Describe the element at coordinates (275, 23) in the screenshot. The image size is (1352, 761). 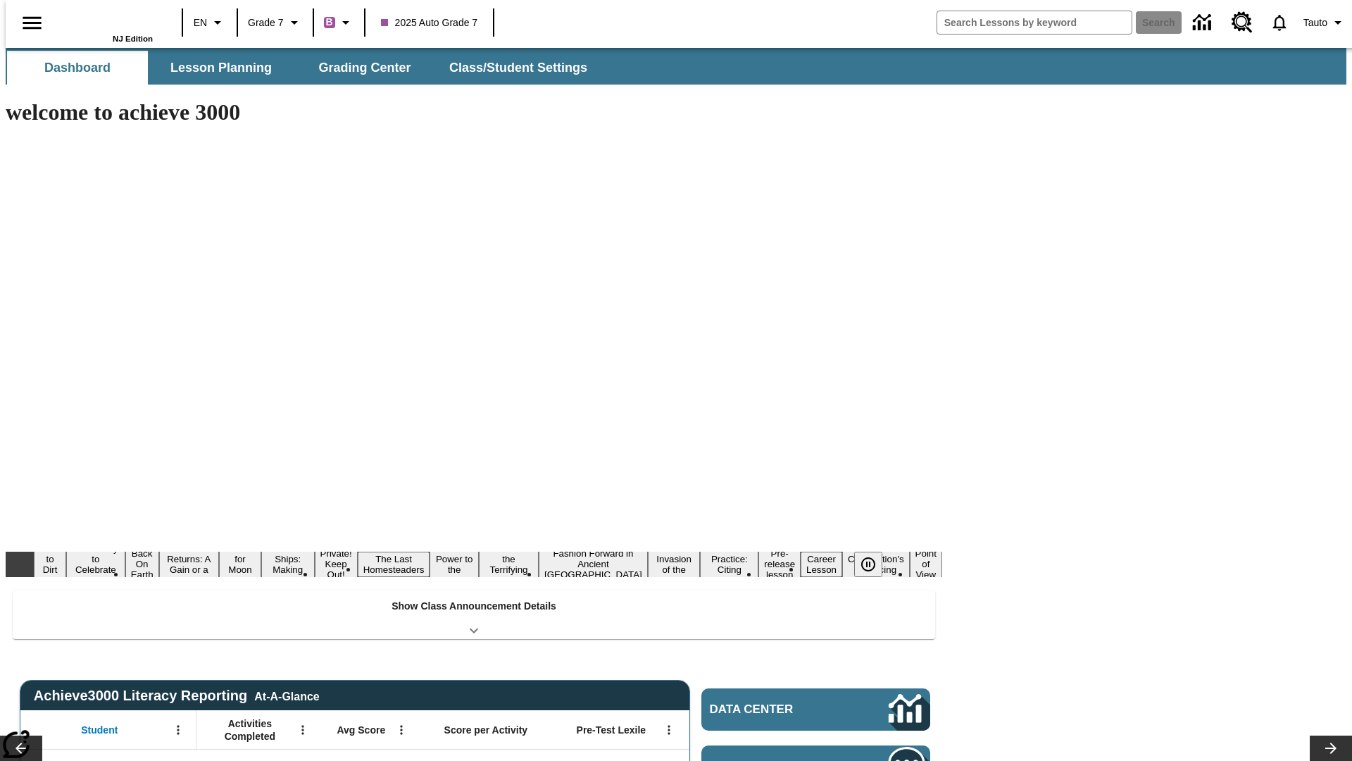
I see `button: Grade: Grade 7, Select a grade` at that location.